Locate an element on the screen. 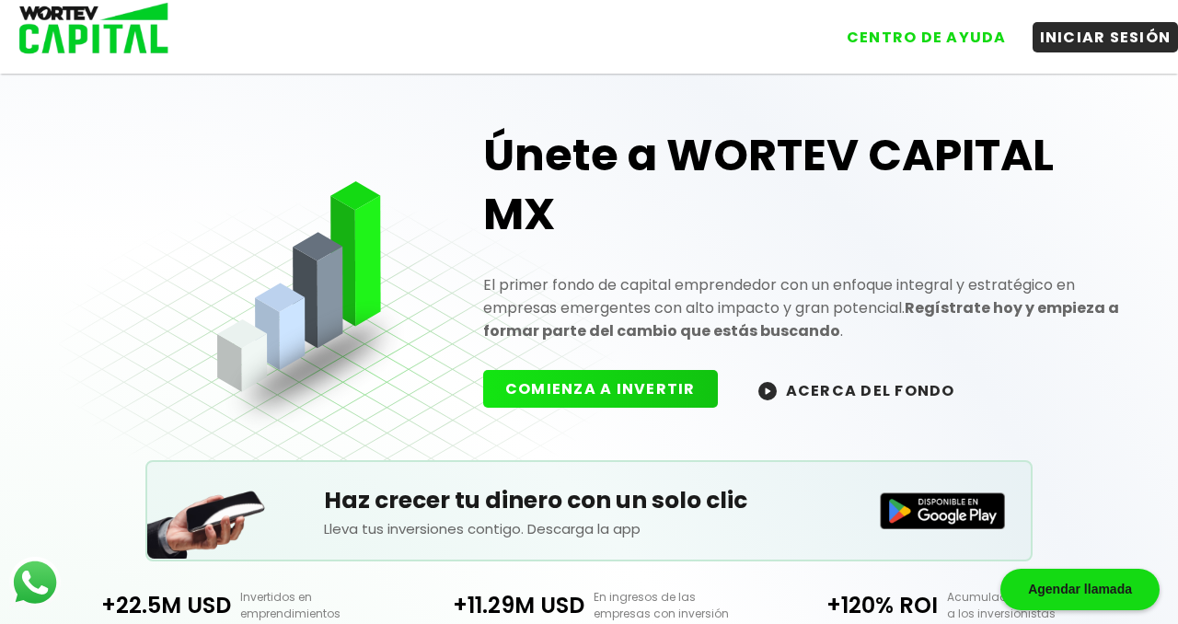  p: En ingresos de las empresas con inversión is located at coordinates (674, 605).